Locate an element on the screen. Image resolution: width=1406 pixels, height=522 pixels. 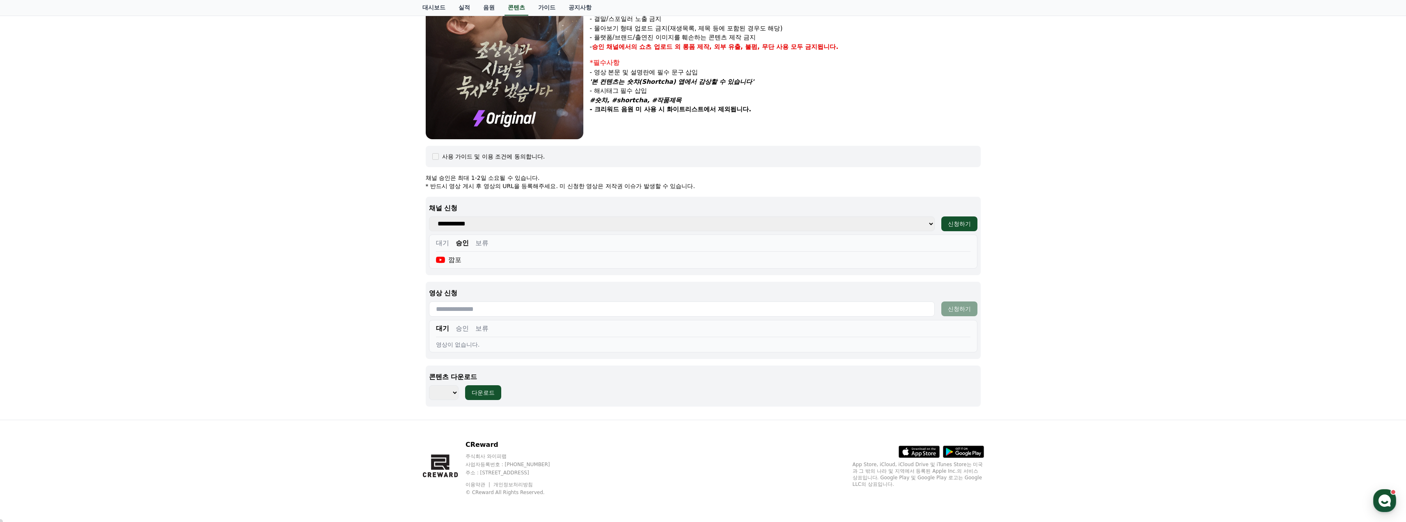
em: '본 컨텐츠는 숏챠(Shortcha) 앱에서 감상할 수 있습니다' is located at coordinates (672, 82).